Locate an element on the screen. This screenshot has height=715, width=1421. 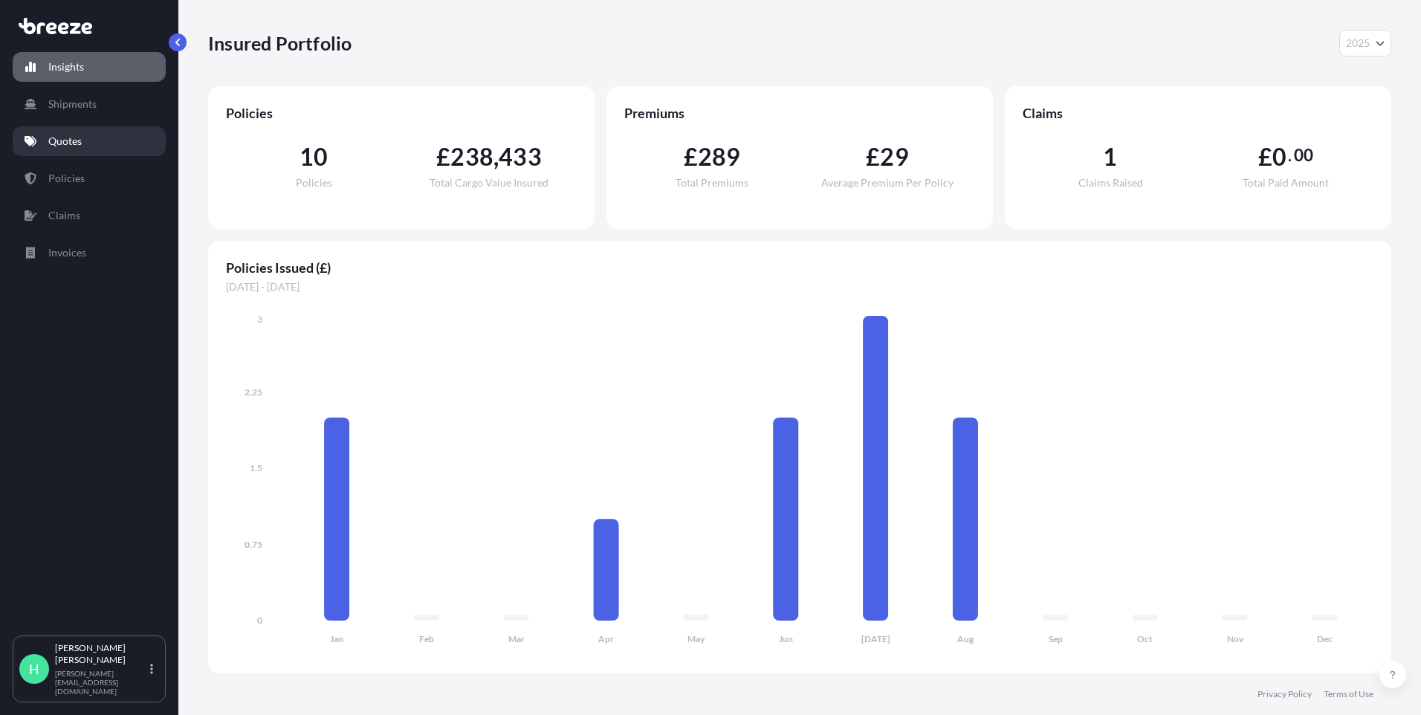
tspan: Mar is located at coordinates (517, 639).